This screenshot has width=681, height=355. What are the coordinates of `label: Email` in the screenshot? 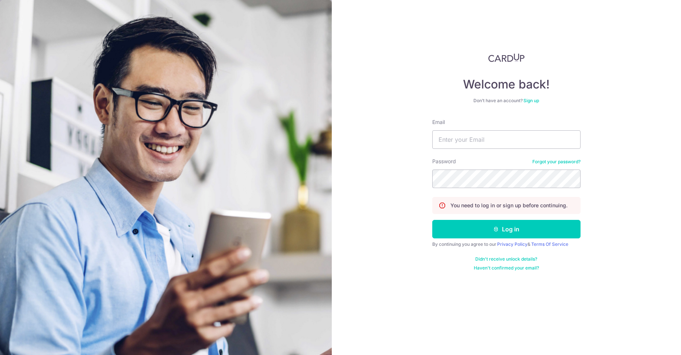 It's located at (438, 122).